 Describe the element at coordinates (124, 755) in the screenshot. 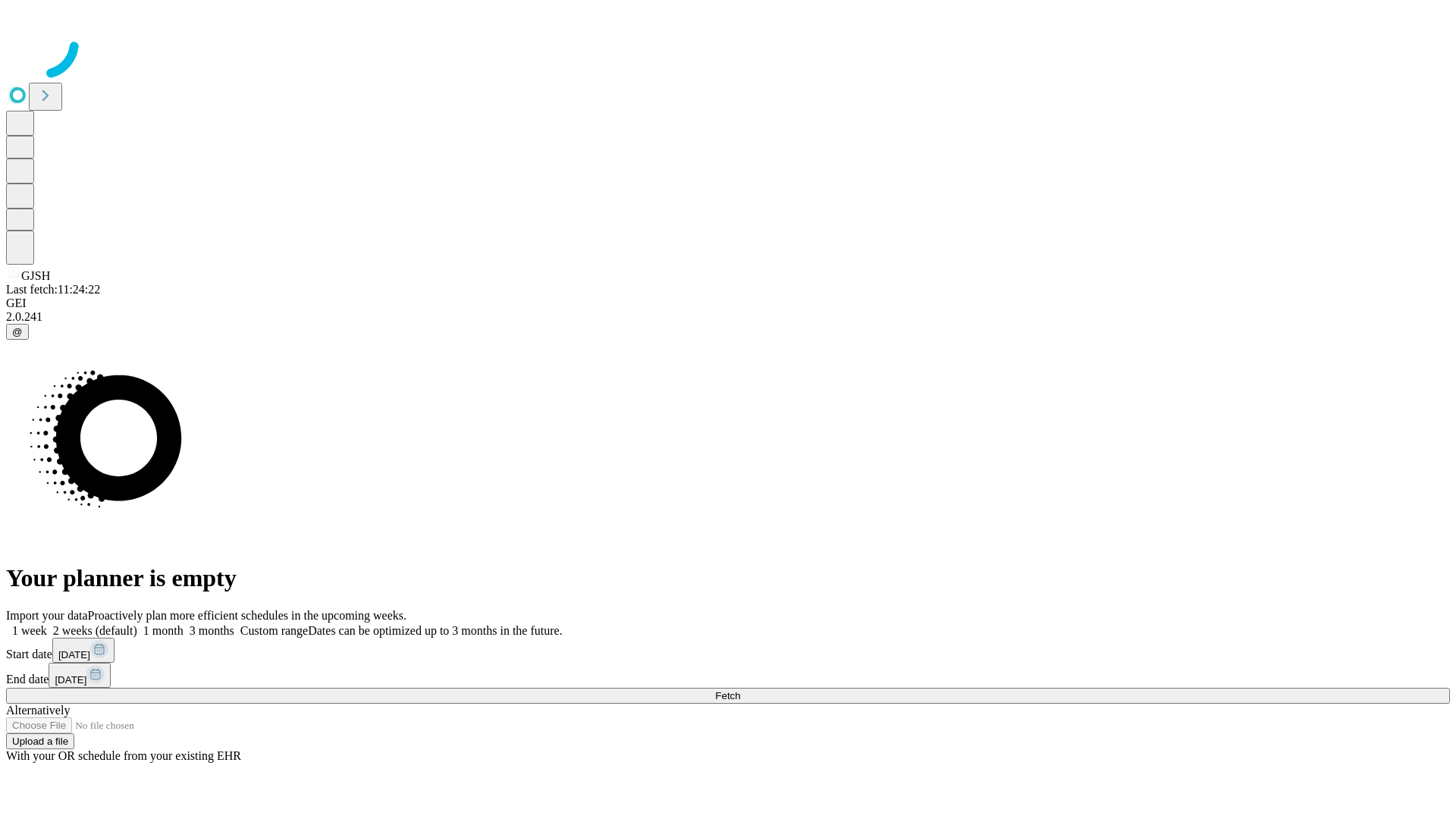

I see `span: With your OR schedule from your existing EHR` at that location.